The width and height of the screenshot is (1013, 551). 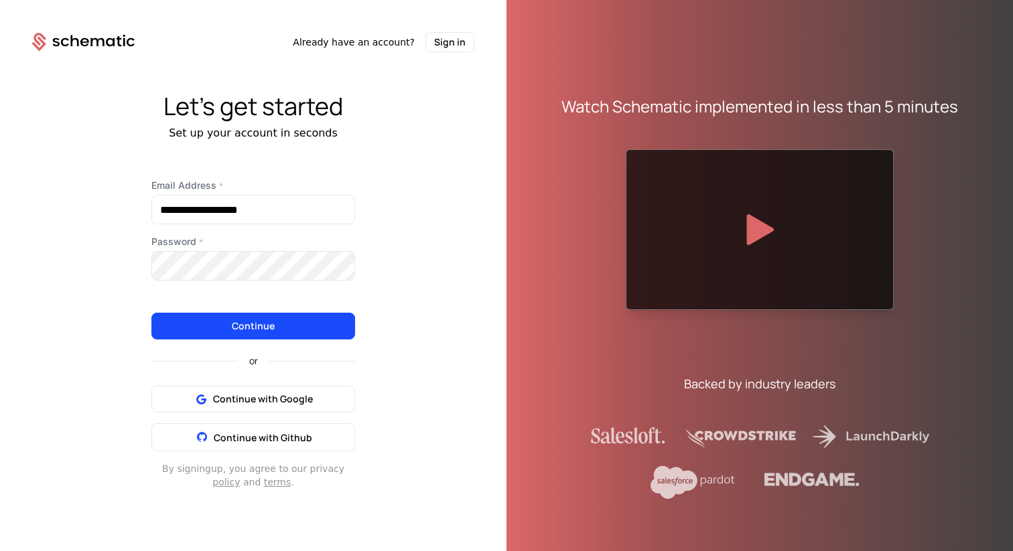 What do you see at coordinates (253, 186) in the screenshot?
I see `label: Email Address` at bounding box center [253, 186].